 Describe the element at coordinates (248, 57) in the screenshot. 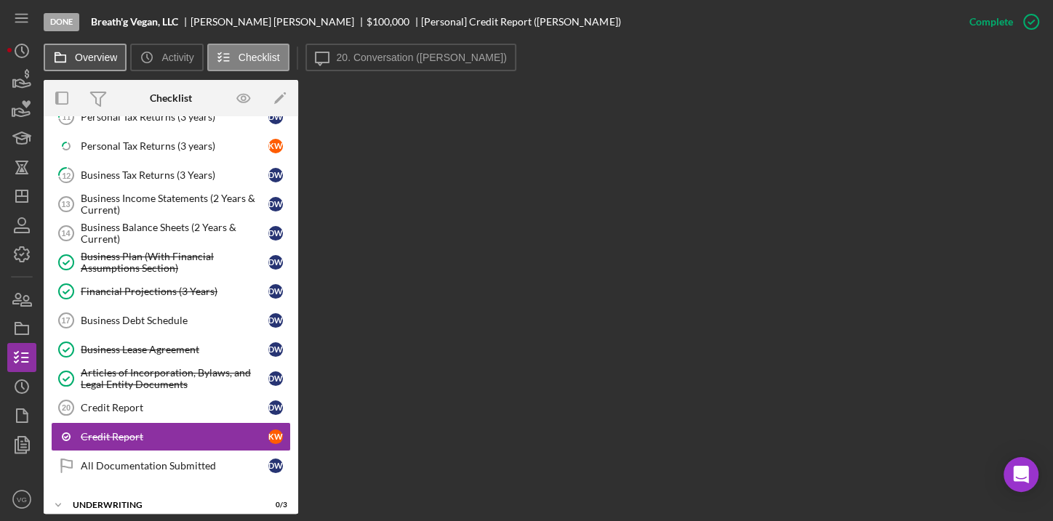

I see `button: Checklist` at that location.